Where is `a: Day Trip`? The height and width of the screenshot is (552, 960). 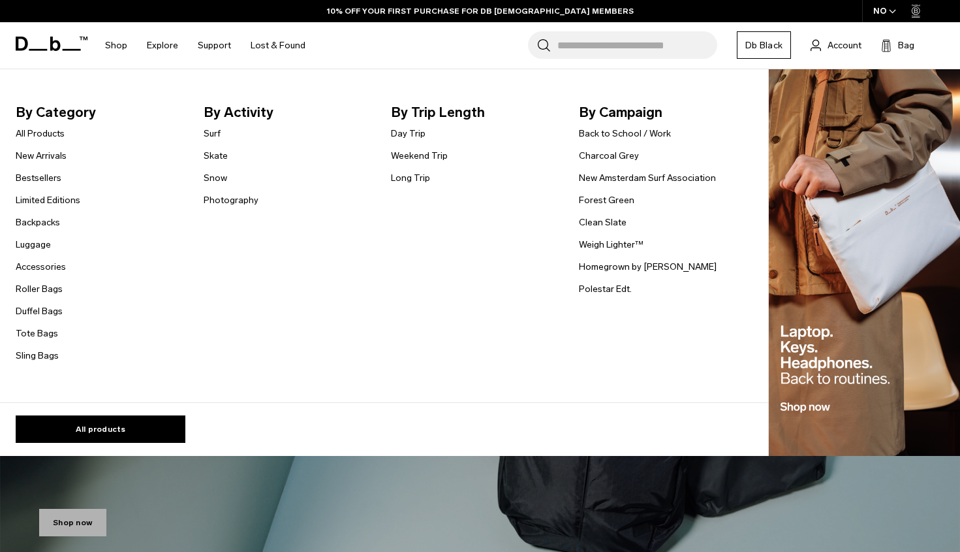 a: Day Trip is located at coordinates (408, 133).